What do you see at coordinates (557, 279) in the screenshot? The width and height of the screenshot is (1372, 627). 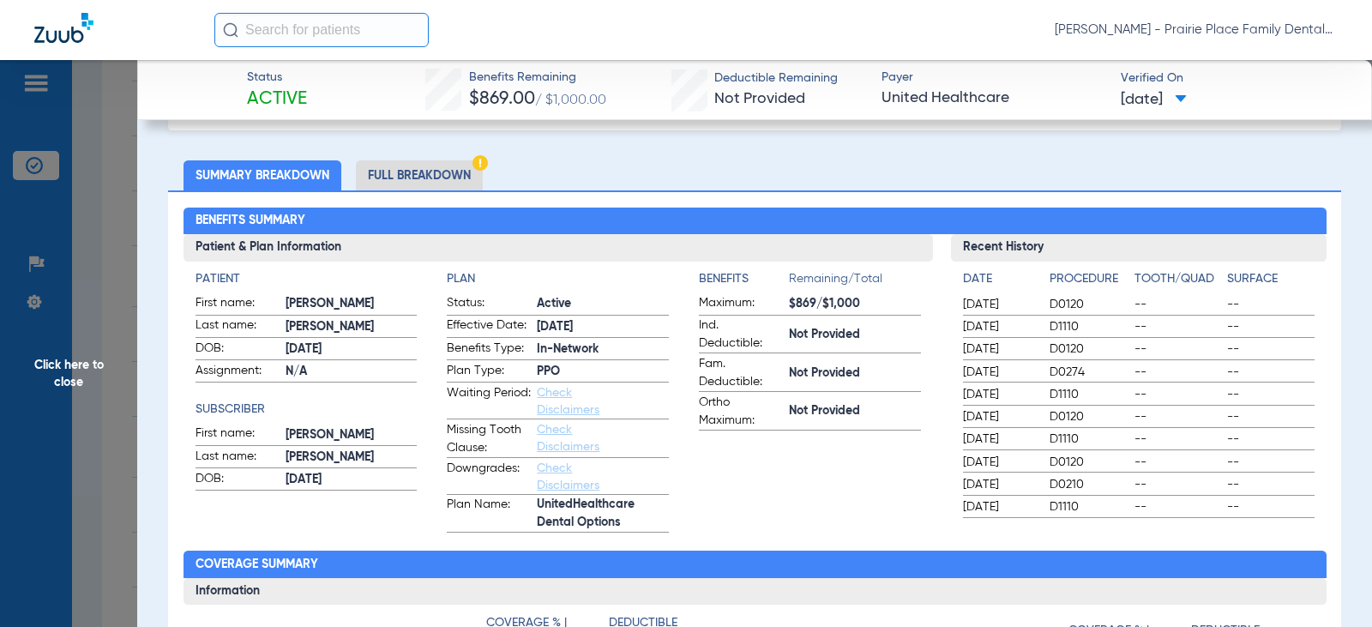 I see `app-breakdown-title: Plan` at bounding box center [557, 279].